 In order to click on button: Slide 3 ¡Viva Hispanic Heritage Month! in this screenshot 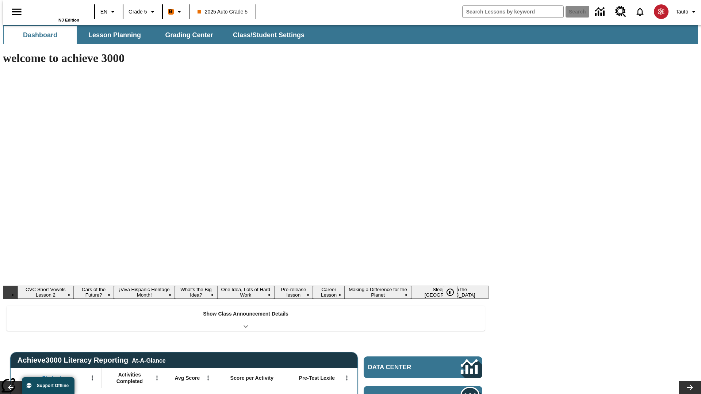, I will do `click(144, 292)`.